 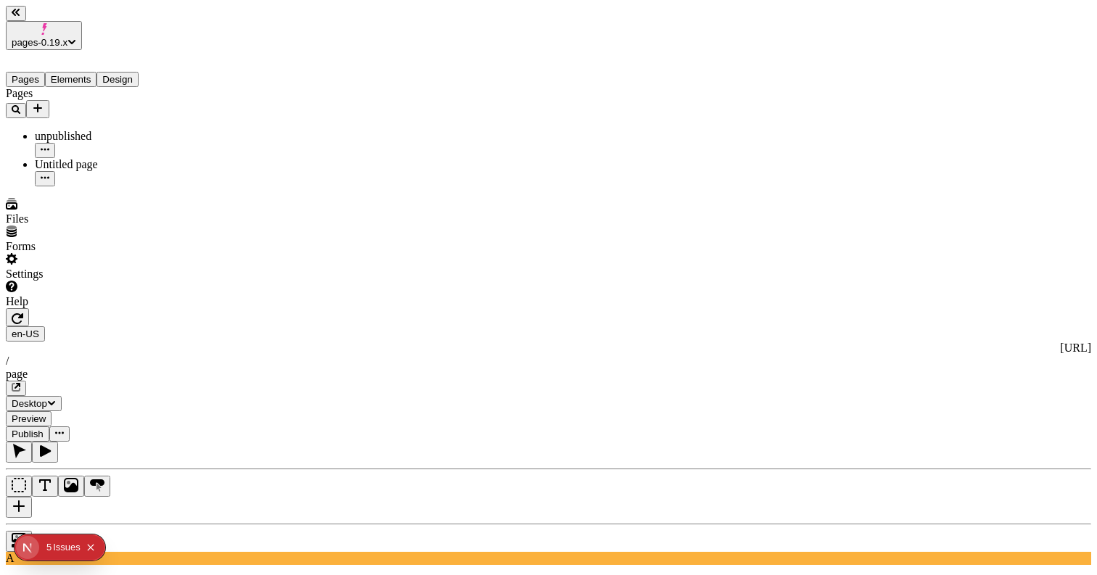 What do you see at coordinates (25, 334) in the screenshot?
I see `button: Open locale picker` at bounding box center [25, 334].